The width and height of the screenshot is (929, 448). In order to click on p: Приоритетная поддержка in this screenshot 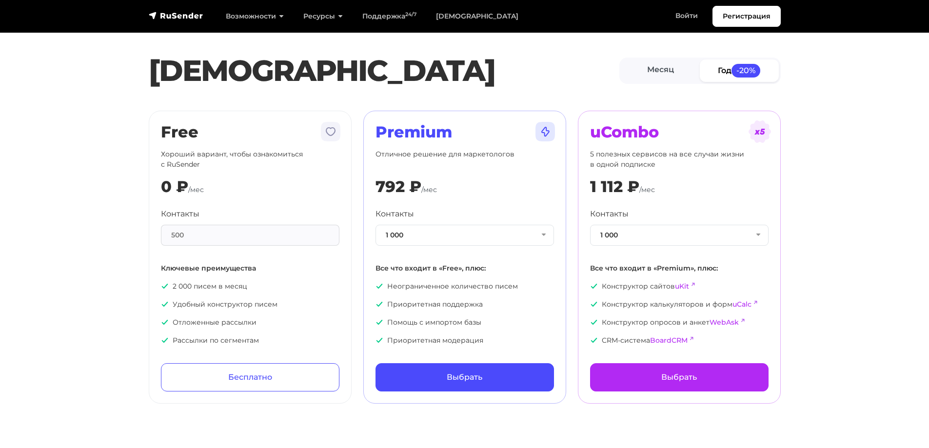, I will do `click(465, 304)`.